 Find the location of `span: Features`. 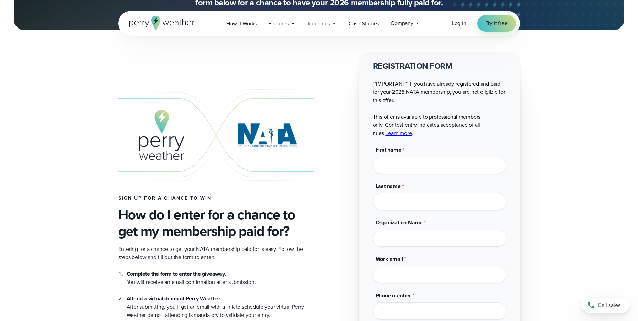

span: Features is located at coordinates (278, 24).